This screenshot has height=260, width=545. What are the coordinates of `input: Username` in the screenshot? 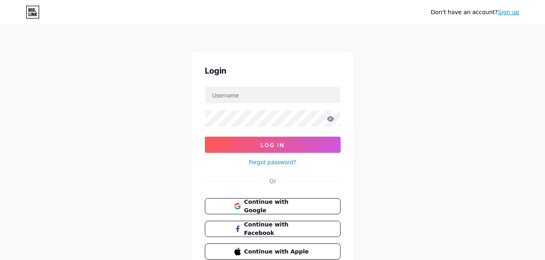 It's located at (273, 95).